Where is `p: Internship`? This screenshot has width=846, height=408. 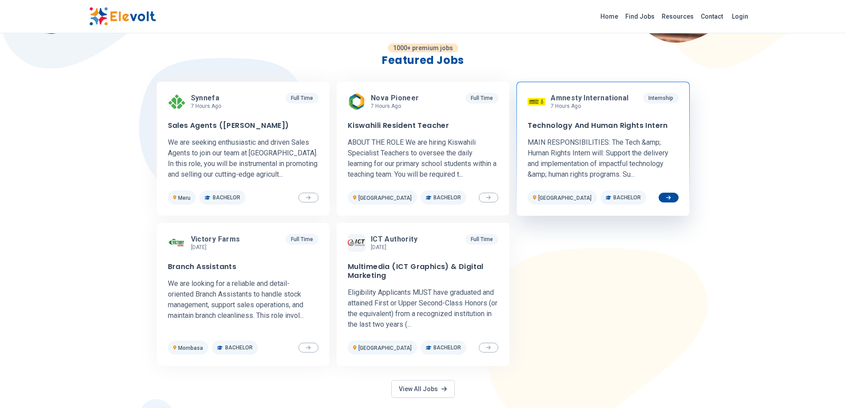 p: Internship is located at coordinates (661, 98).